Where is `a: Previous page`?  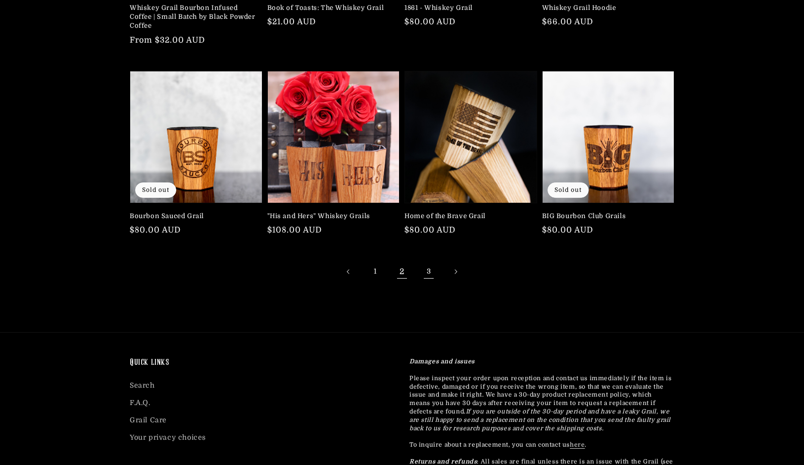 a: Previous page is located at coordinates (349, 271).